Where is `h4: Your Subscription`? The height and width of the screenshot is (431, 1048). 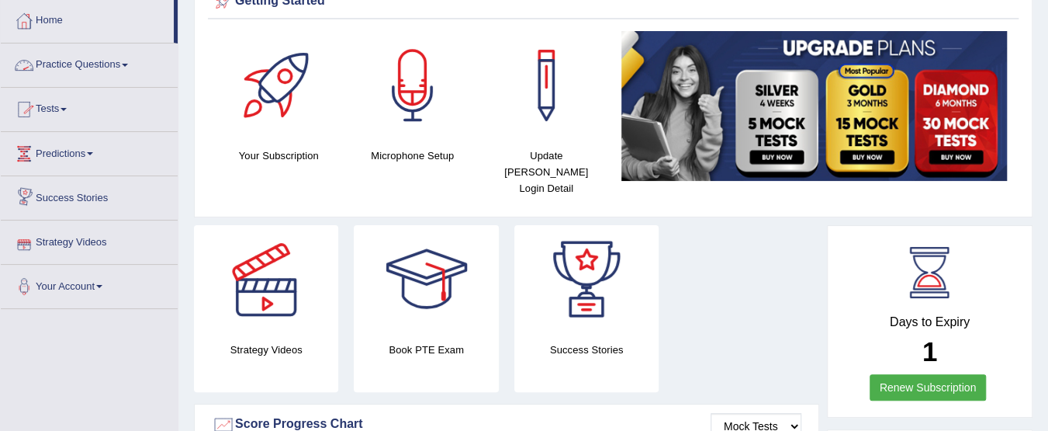 h4: Your Subscription is located at coordinates (279, 155).